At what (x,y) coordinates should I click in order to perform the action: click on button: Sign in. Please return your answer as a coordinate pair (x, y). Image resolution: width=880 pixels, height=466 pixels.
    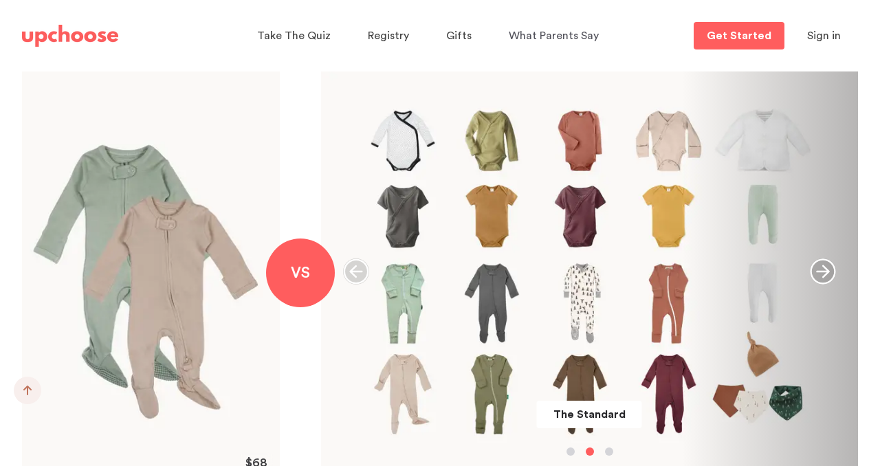
    Looking at the image, I should click on (824, 36).